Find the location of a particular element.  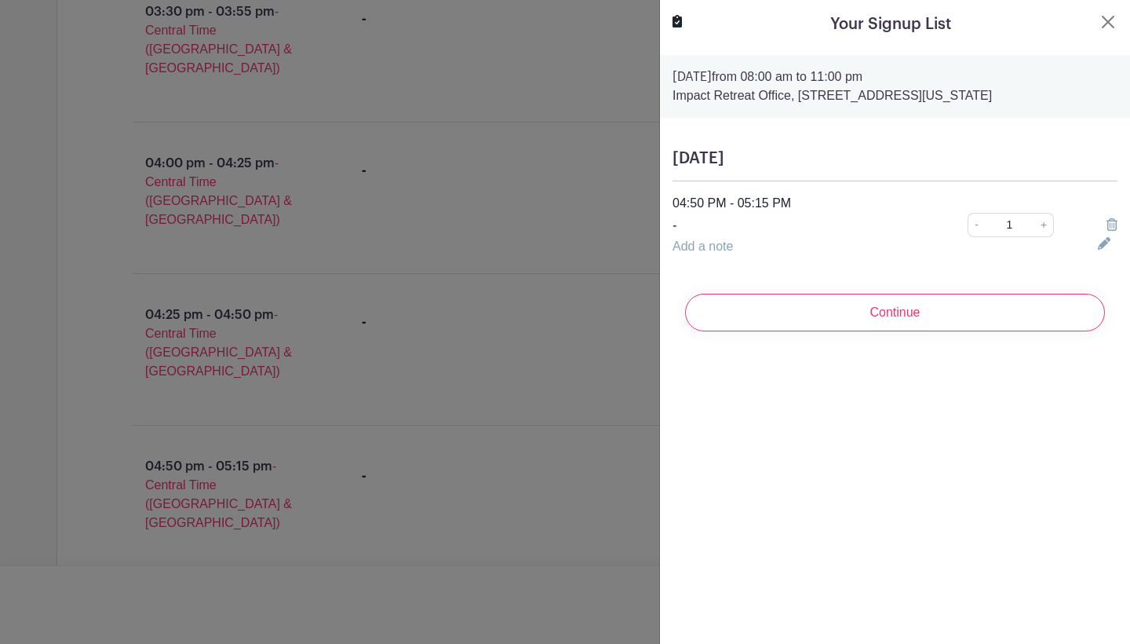

p: from 08:00 am to 11:00 pm is located at coordinates (895, 77).